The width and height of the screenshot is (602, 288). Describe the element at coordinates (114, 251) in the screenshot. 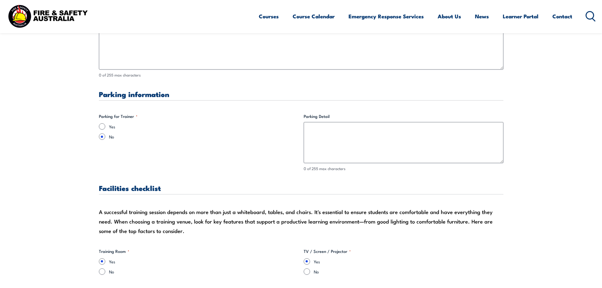

I see `legend: Training Room` at that location.